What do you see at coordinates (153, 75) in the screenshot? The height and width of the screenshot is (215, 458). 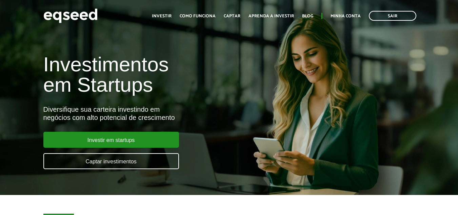 I see `h1: Investimentos em Startups` at bounding box center [153, 75].